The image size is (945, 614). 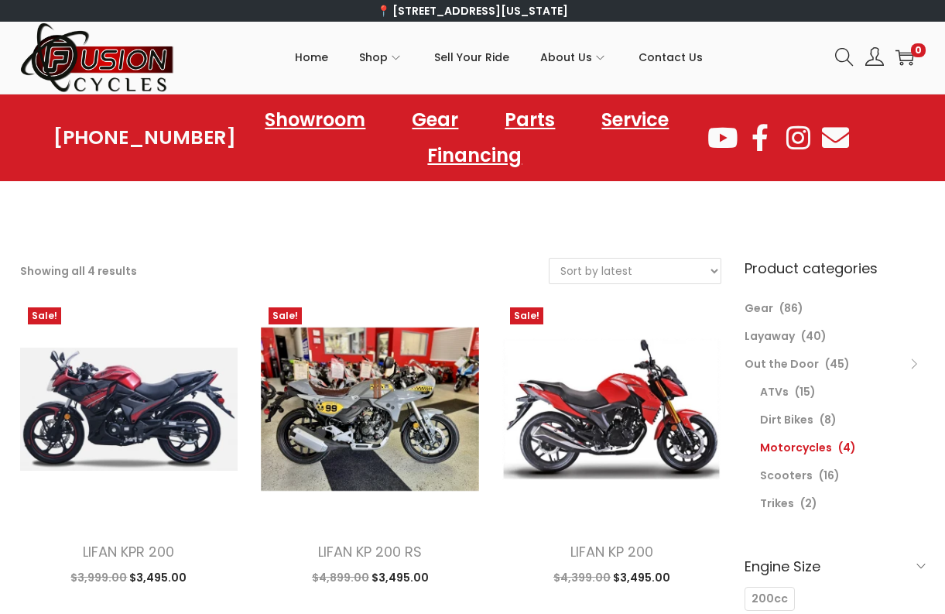 I want to click on span: 4,399.00, so click(x=582, y=578).